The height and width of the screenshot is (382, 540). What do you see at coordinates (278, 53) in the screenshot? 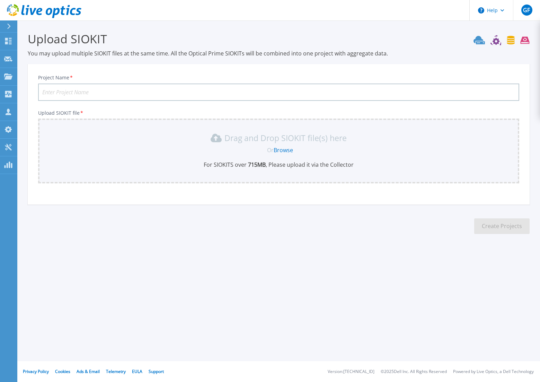
I see `p: You may upload multiple SIOKIT files at the same time. All the Optical Prime SIOKITs will be comb...` at bounding box center [278, 53].